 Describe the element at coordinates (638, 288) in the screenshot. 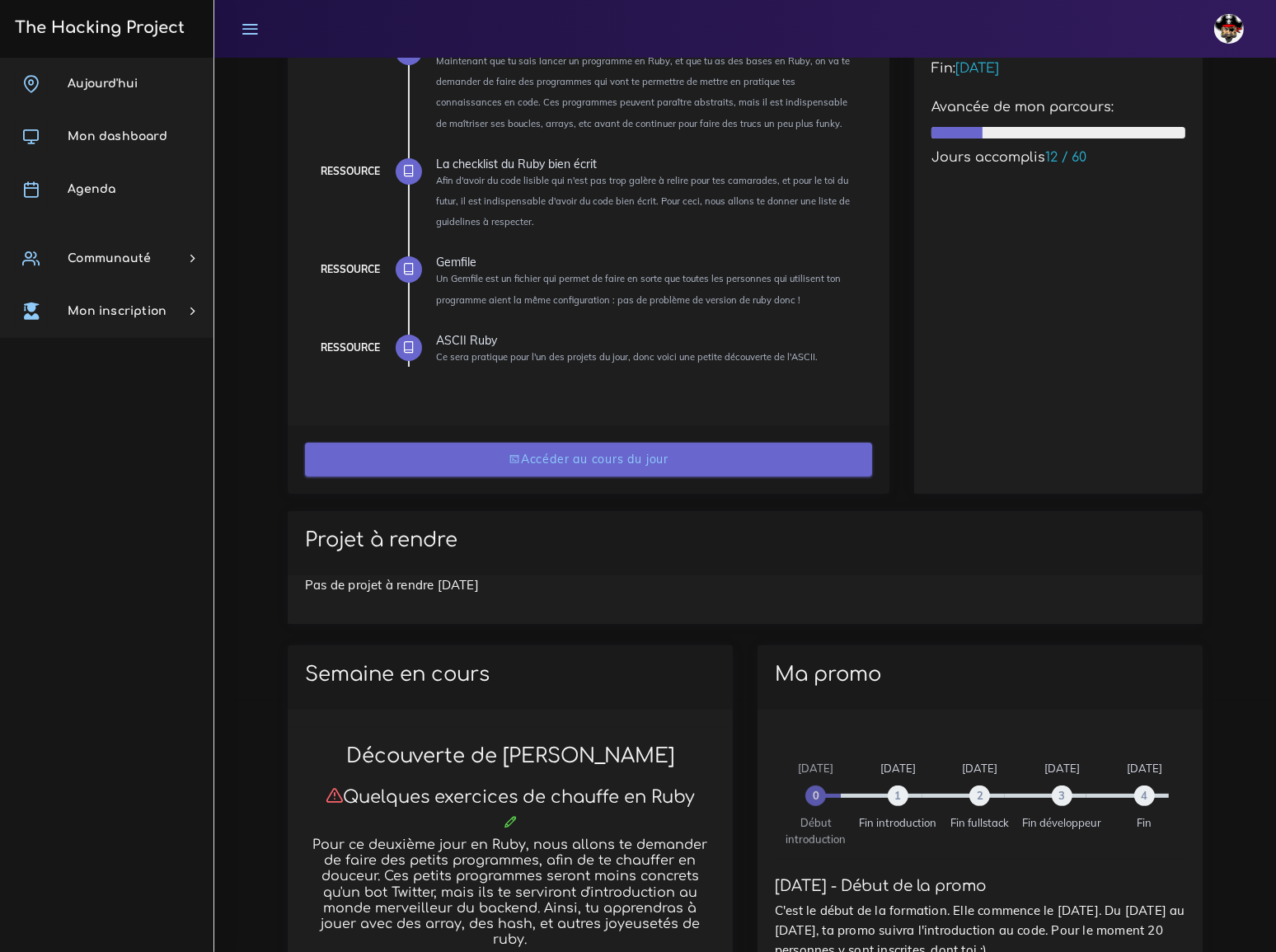

I see `small: Un Gemfile est un fichier qui permet de faire en sorte que toutes les personnes qui utilisent ton...` at that location.